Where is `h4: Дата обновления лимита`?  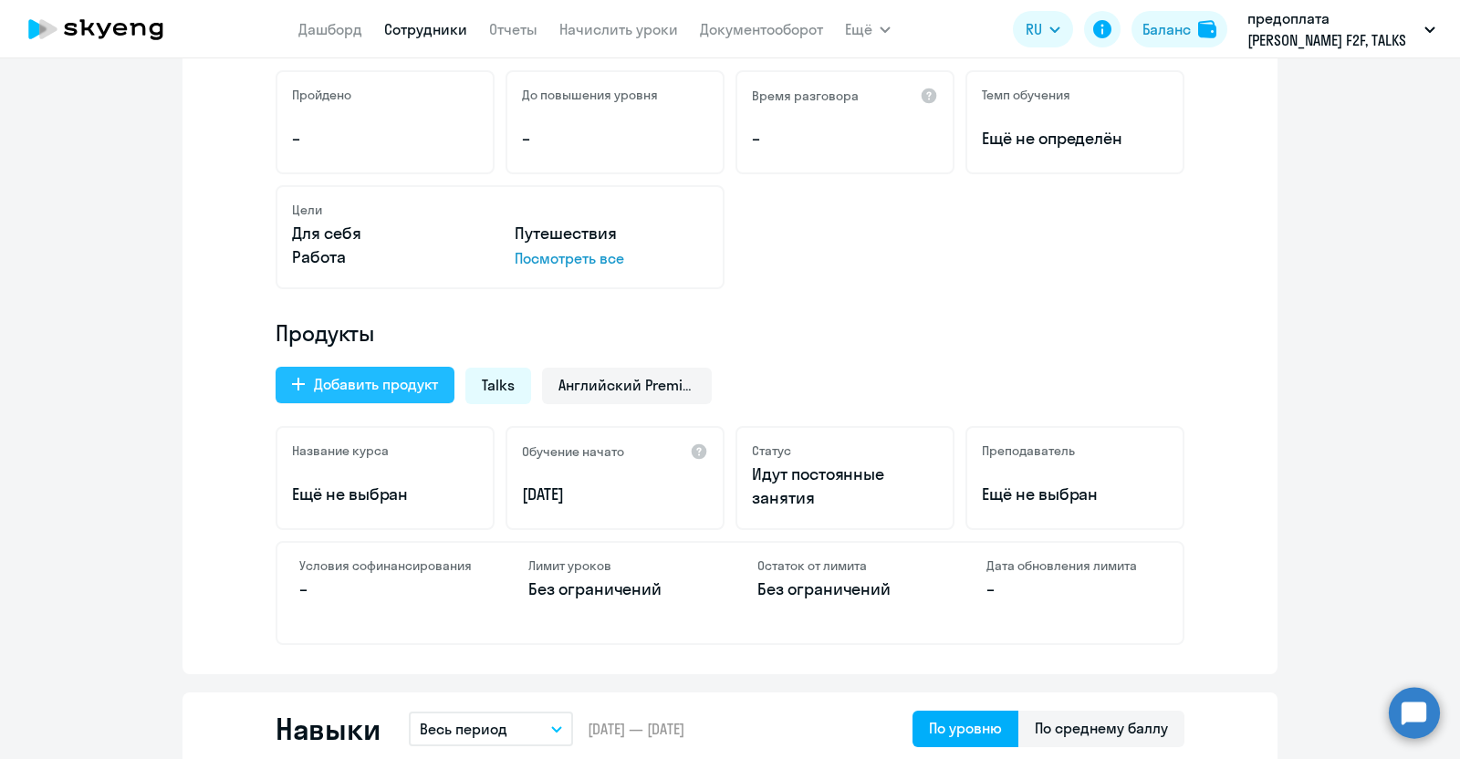
h4: Дата обновления лимита is located at coordinates (1073, 566).